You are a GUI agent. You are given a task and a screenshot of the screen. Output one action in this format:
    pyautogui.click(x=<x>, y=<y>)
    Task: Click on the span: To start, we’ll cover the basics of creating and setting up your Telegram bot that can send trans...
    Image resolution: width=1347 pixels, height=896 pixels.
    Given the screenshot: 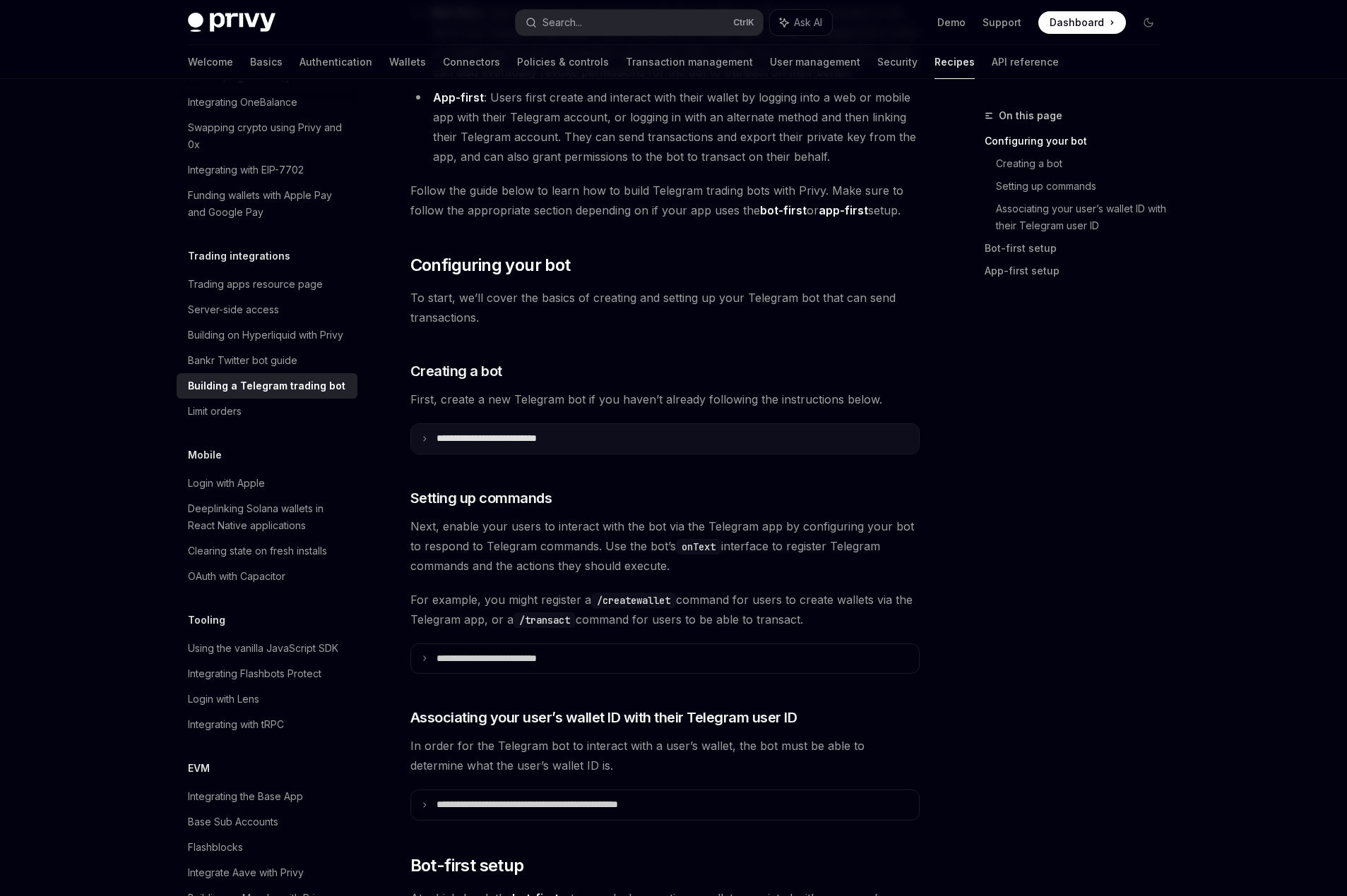 What is the action you would take?
    pyautogui.click(x=665, y=308)
    